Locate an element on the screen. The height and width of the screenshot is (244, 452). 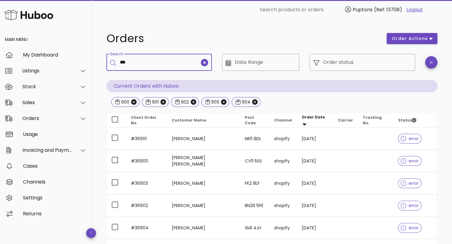
button: clear icon is located at coordinates (204, 63).